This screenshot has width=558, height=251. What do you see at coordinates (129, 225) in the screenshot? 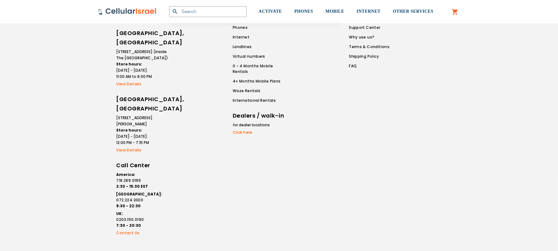
I see `strong: 7:30 - 20:30` at bounding box center [129, 225].